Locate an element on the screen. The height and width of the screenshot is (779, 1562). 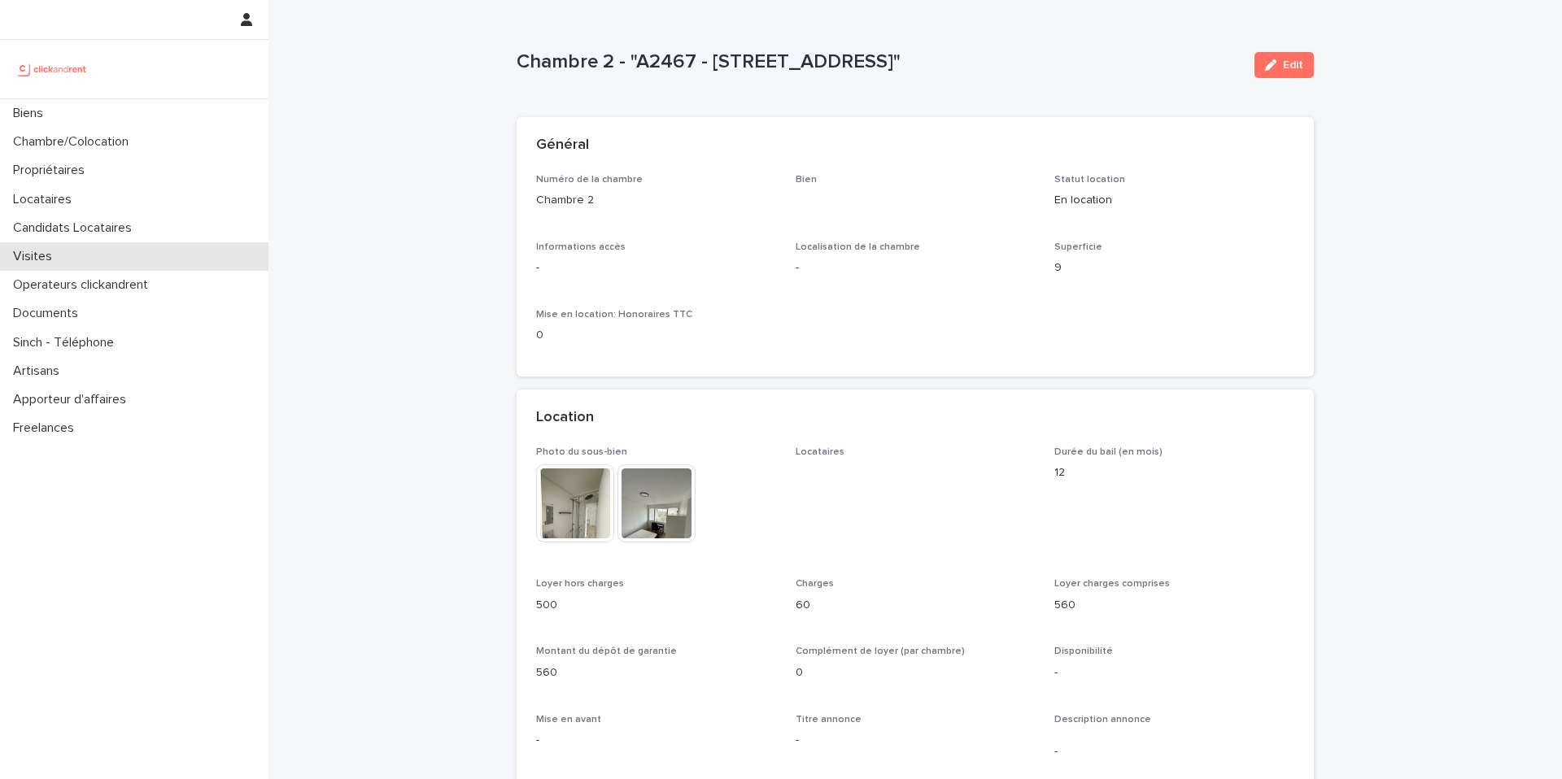
h2: Location is located at coordinates (565, 418).